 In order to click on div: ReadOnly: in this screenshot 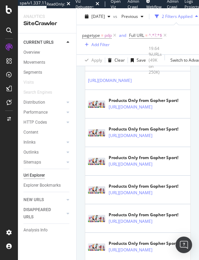, I will do `click(56, 4)`.